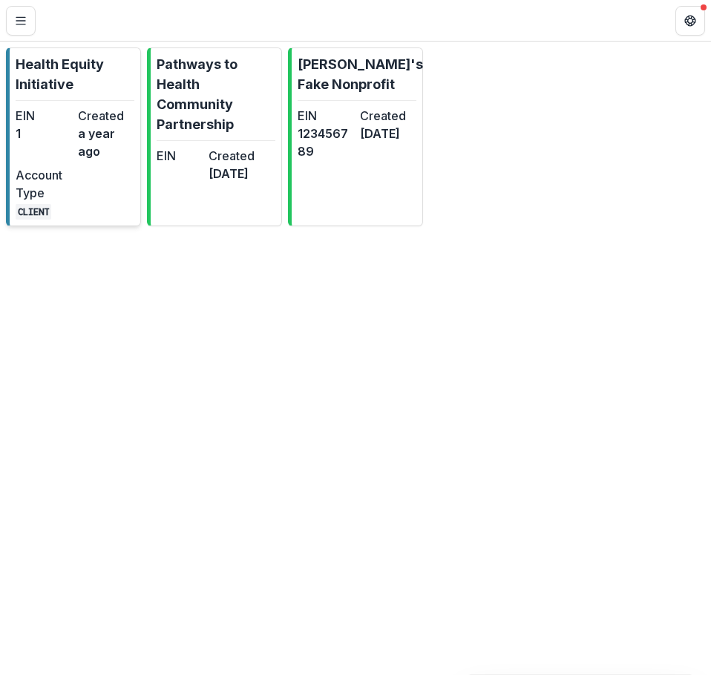 This screenshot has height=675, width=711. Describe the element at coordinates (690, 21) in the screenshot. I see `button: Get Help` at that location.